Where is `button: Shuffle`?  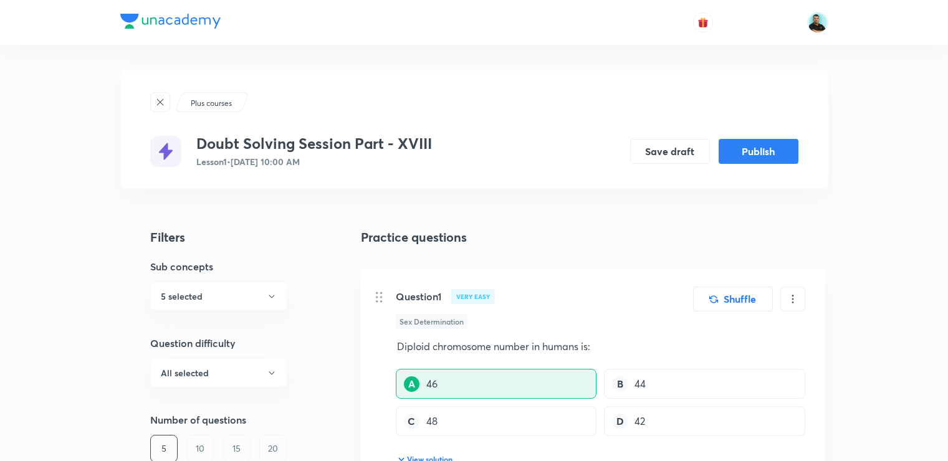
button: Shuffle is located at coordinates (733, 299).